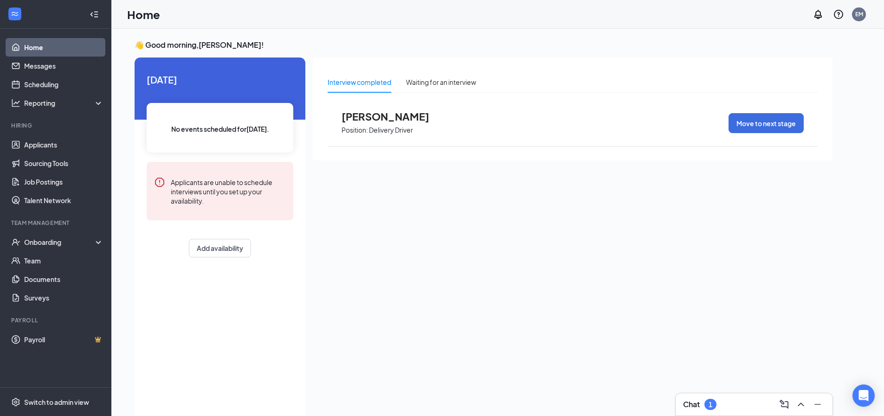 This screenshot has height=416, width=884. I want to click on a: Team, so click(64, 261).